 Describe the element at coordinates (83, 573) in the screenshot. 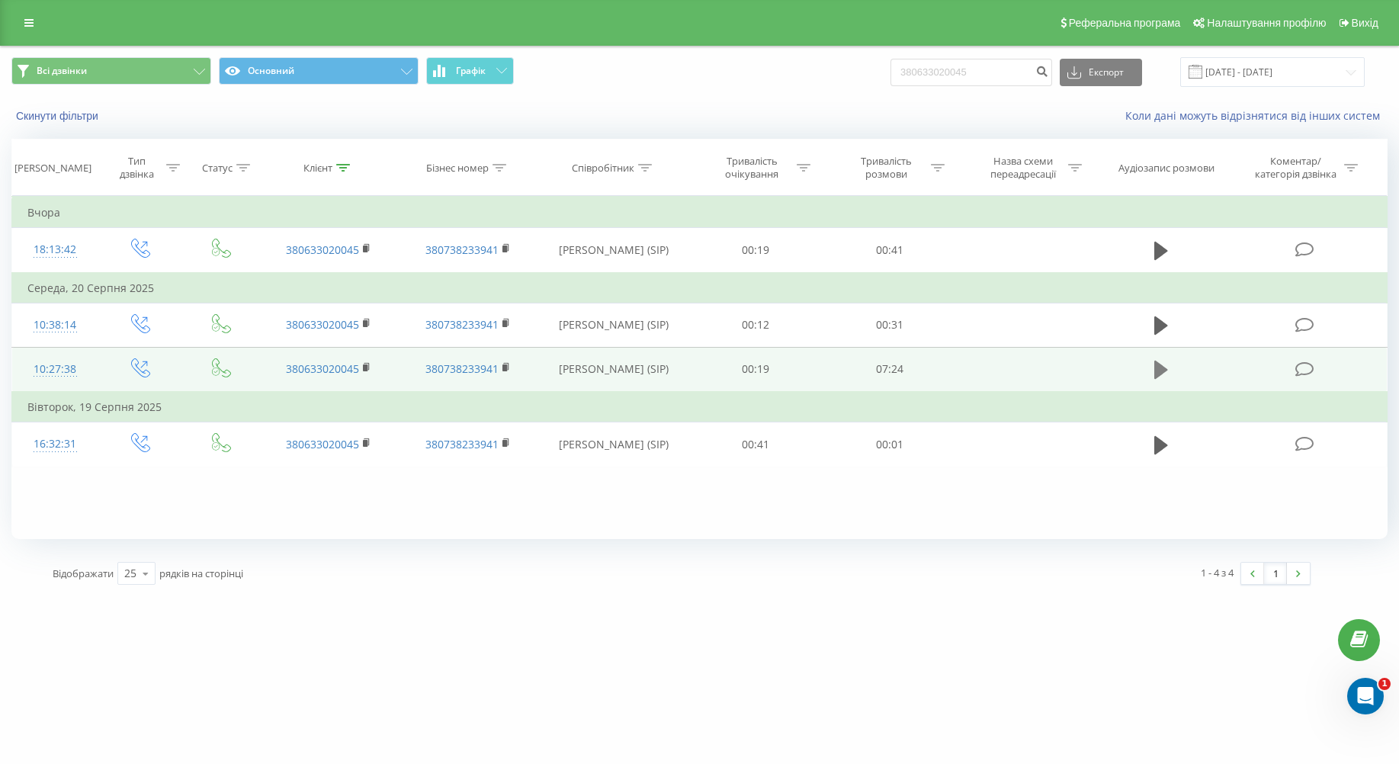

I see `span: Відображати` at that location.